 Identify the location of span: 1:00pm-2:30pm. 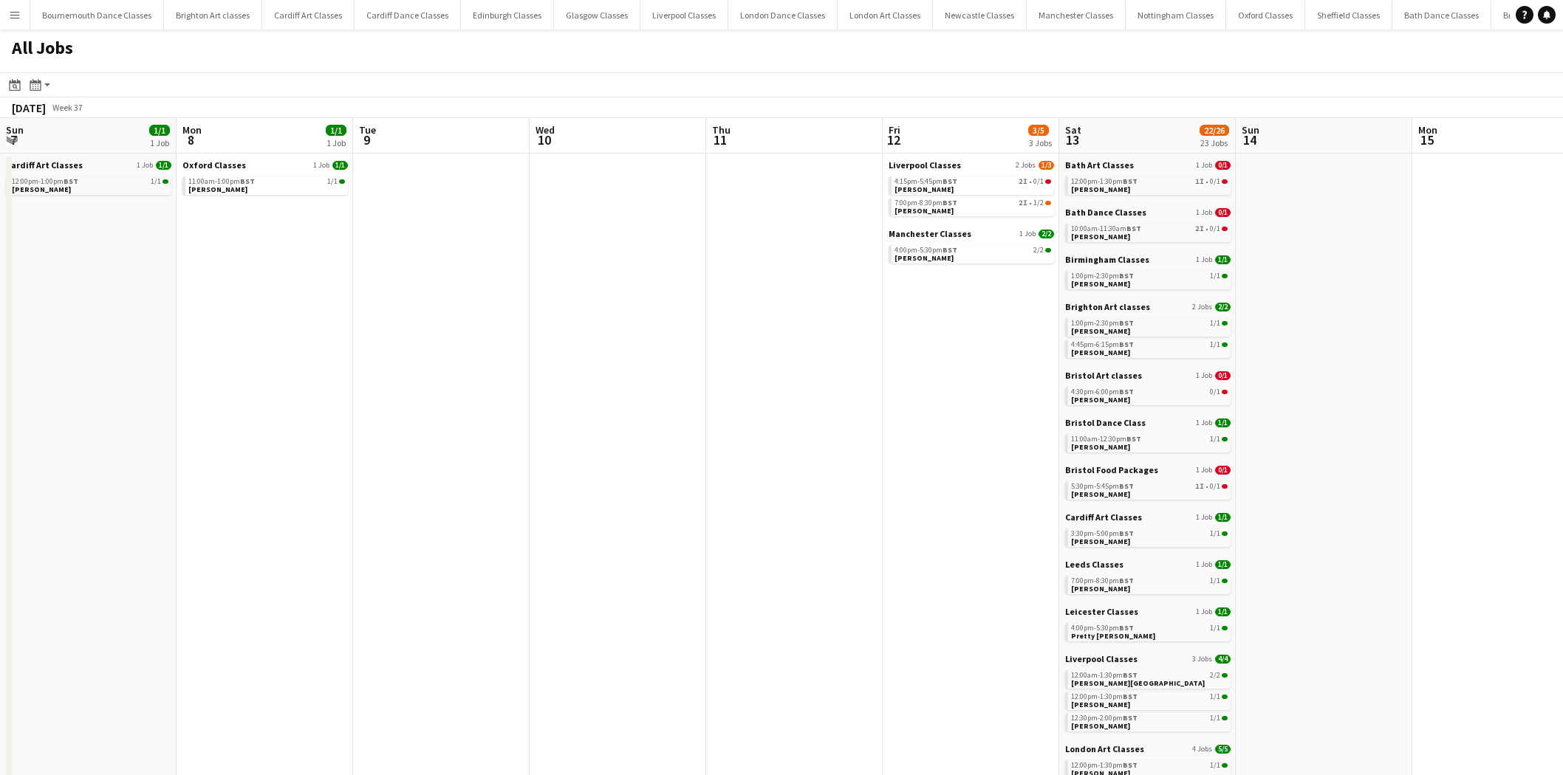
(1102, 276).